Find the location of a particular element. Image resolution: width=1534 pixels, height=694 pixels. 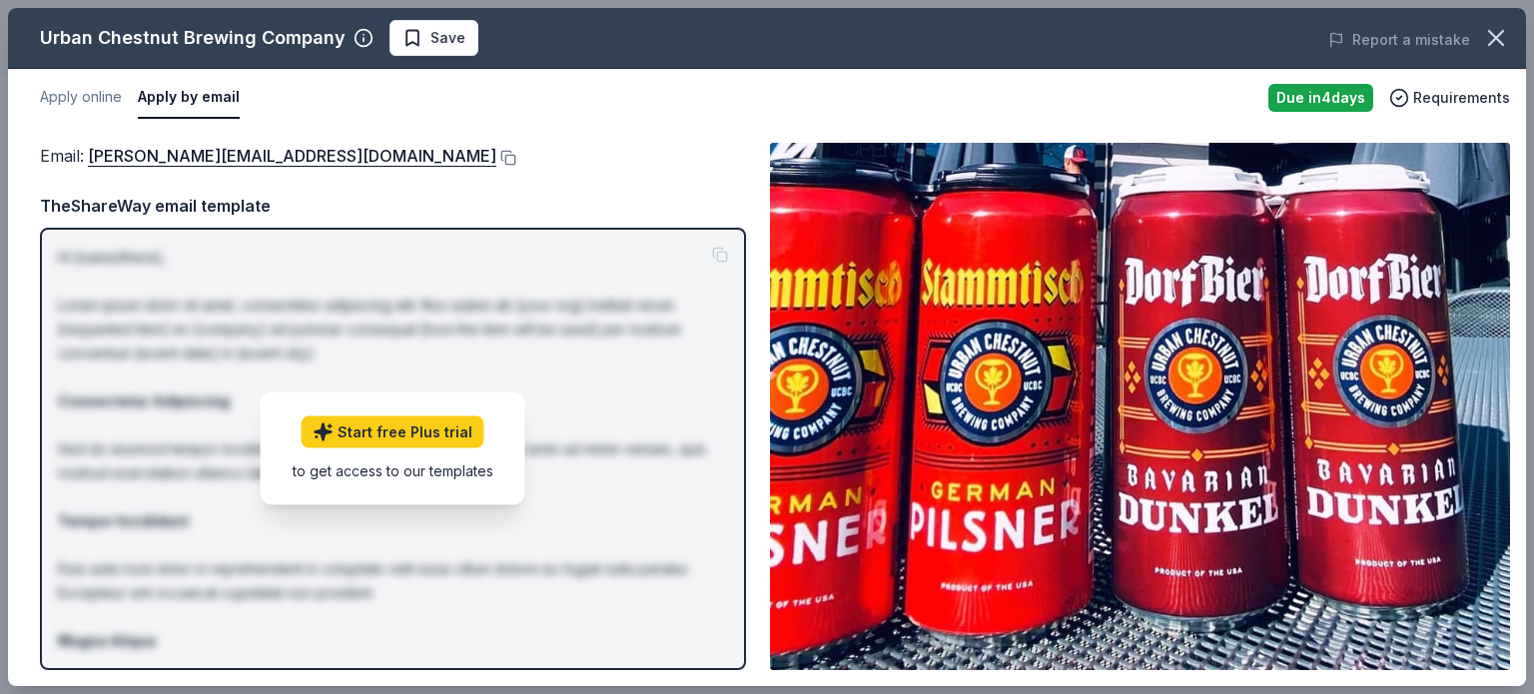

div: Urban Chestnut Brewing Company is located at coordinates (193, 38).